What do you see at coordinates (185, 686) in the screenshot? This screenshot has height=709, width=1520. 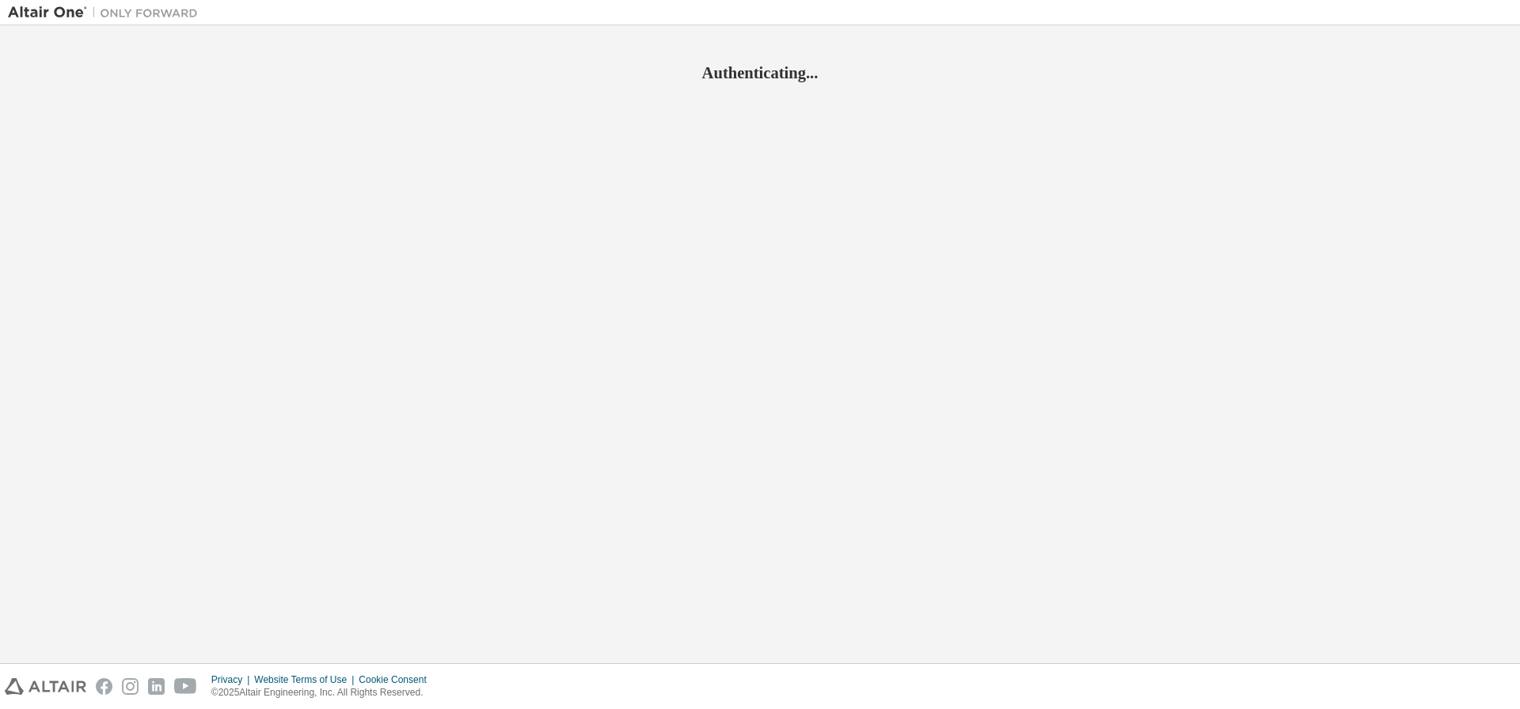 I see `img: youtube.svg` at bounding box center [185, 686].